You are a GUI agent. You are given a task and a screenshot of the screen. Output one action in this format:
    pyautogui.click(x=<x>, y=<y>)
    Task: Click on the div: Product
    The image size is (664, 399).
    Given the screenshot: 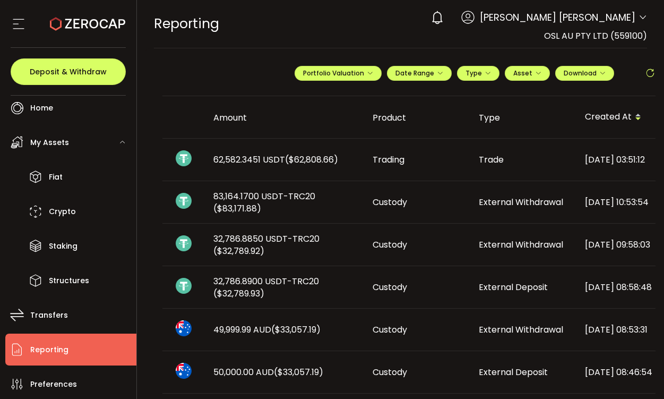 What is the action you would take?
    pyautogui.click(x=417, y=117)
    